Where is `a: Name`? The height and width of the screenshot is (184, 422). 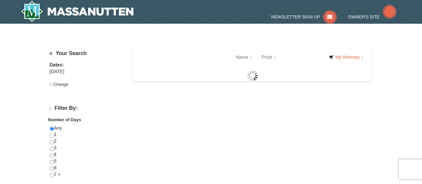 a: Name is located at coordinates (244, 57).